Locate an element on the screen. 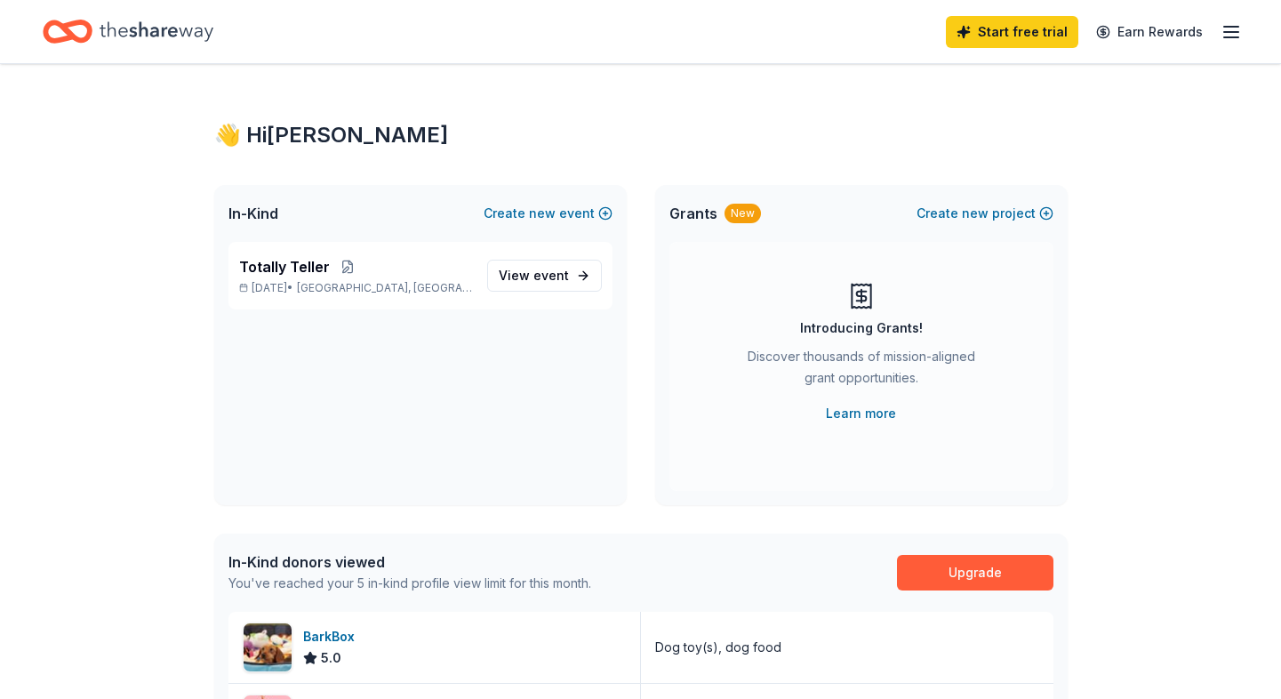  img: Image for BarkBox is located at coordinates (268, 647).